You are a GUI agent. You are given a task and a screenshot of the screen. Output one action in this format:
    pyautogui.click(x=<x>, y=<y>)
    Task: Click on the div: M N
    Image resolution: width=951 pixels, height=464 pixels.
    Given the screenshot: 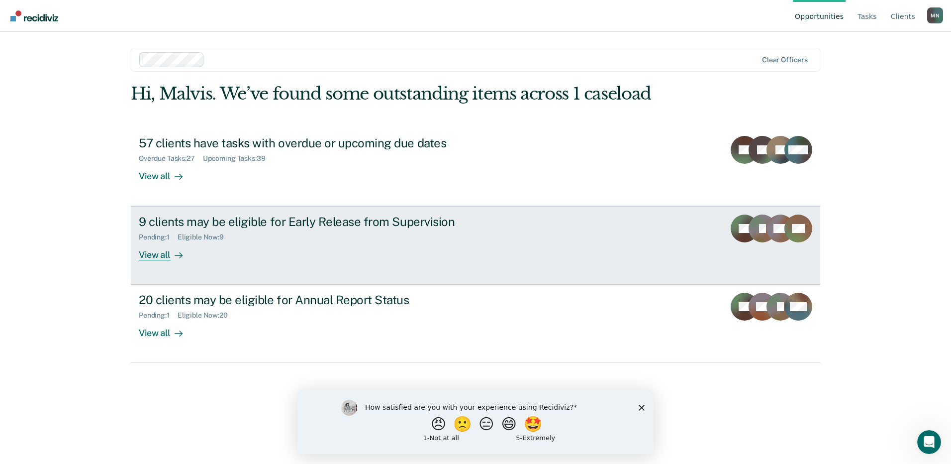 What is the action you would take?
    pyautogui.click(x=935, y=15)
    